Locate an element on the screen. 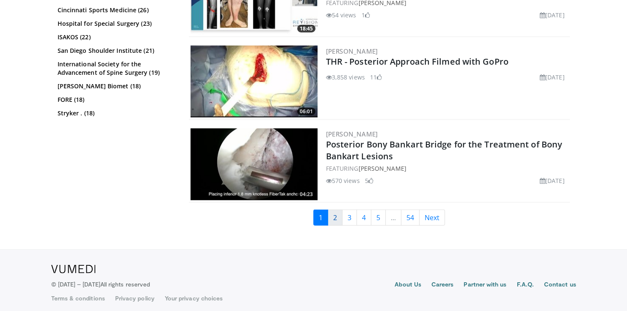  a: Cincinnati Sports Medicine (26) is located at coordinates (116, 10).